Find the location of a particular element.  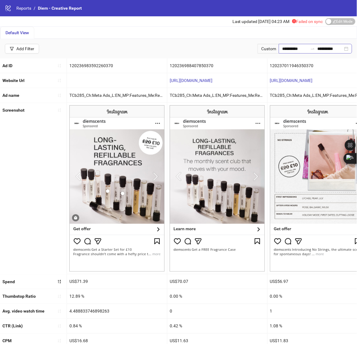

span: Diem - Creative Report is located at coordinates (60, 8).